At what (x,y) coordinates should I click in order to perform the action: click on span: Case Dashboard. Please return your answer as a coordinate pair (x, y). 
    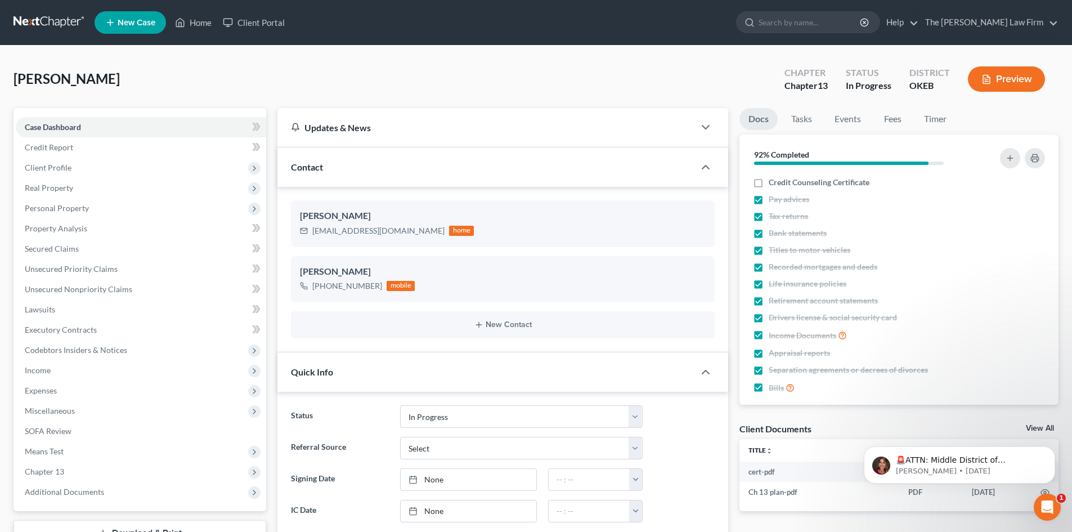
    Looking at the image, I should click on (53, 127).